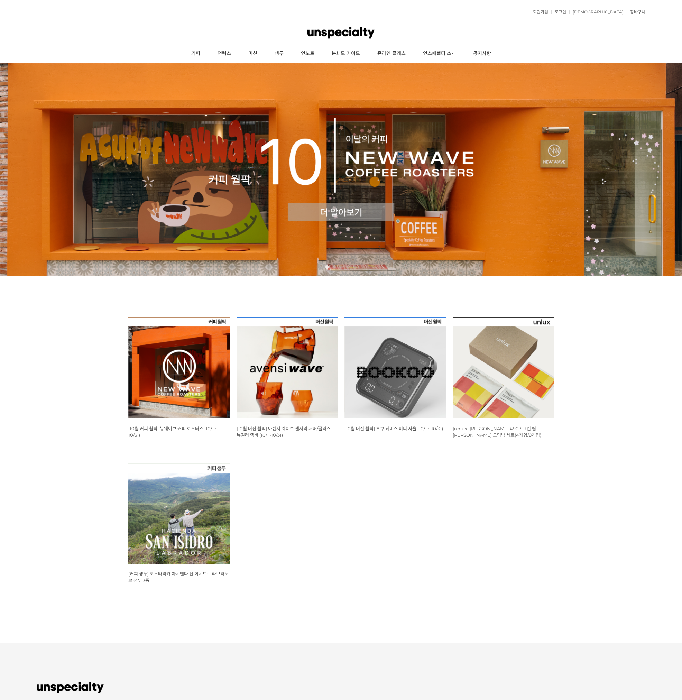 This screenshot has height=700, width=682. Describe the element at coordinates (346, 54) in the screenshot. I see `a: 분쇄도 가이드` at that location.